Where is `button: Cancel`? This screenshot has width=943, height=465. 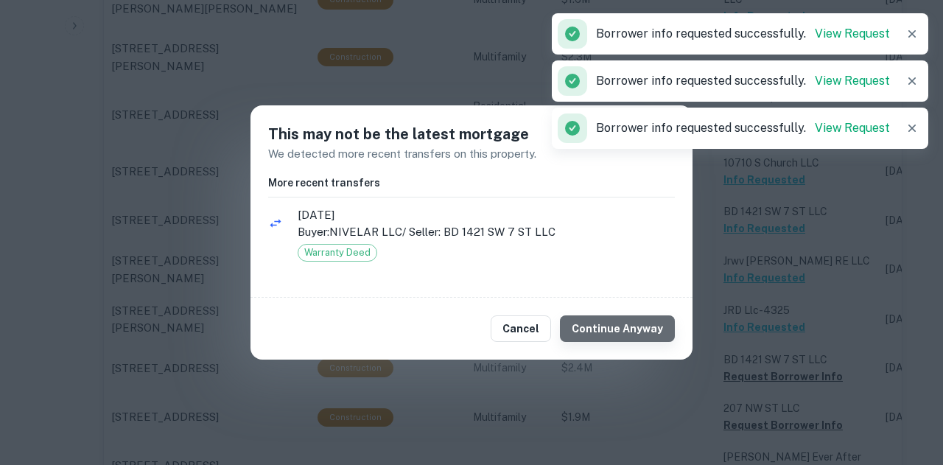 button: Cancel is located at coordinates (521, 329).